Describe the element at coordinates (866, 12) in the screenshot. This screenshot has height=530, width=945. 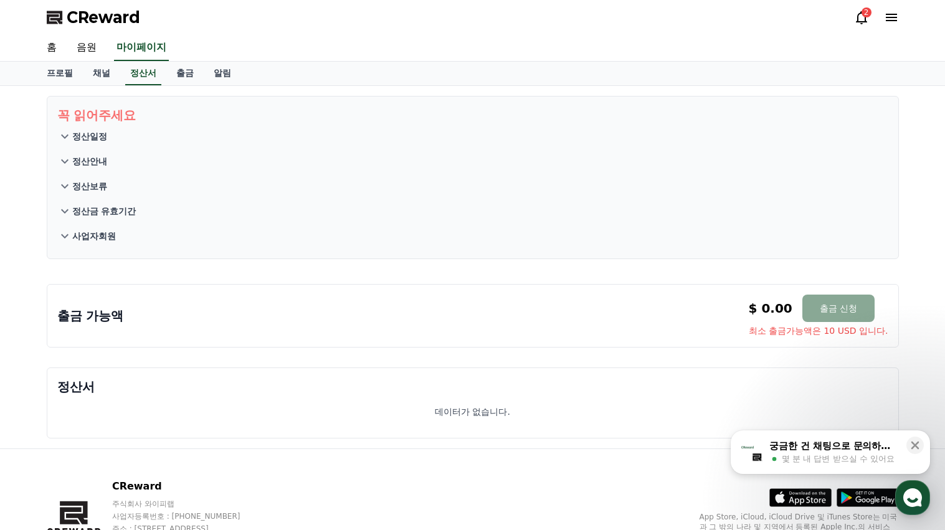
I see `div: 2` at that location.